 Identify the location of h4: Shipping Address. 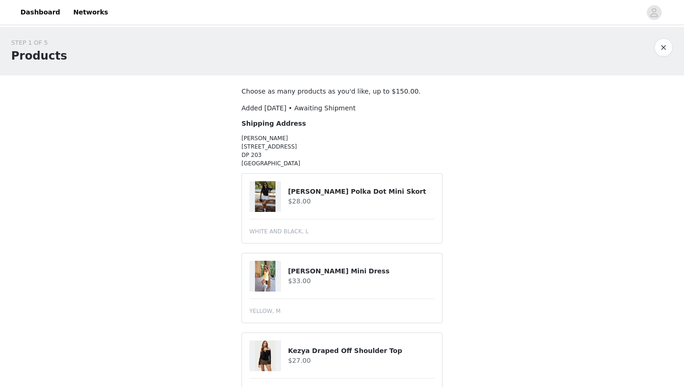
(342, 123).